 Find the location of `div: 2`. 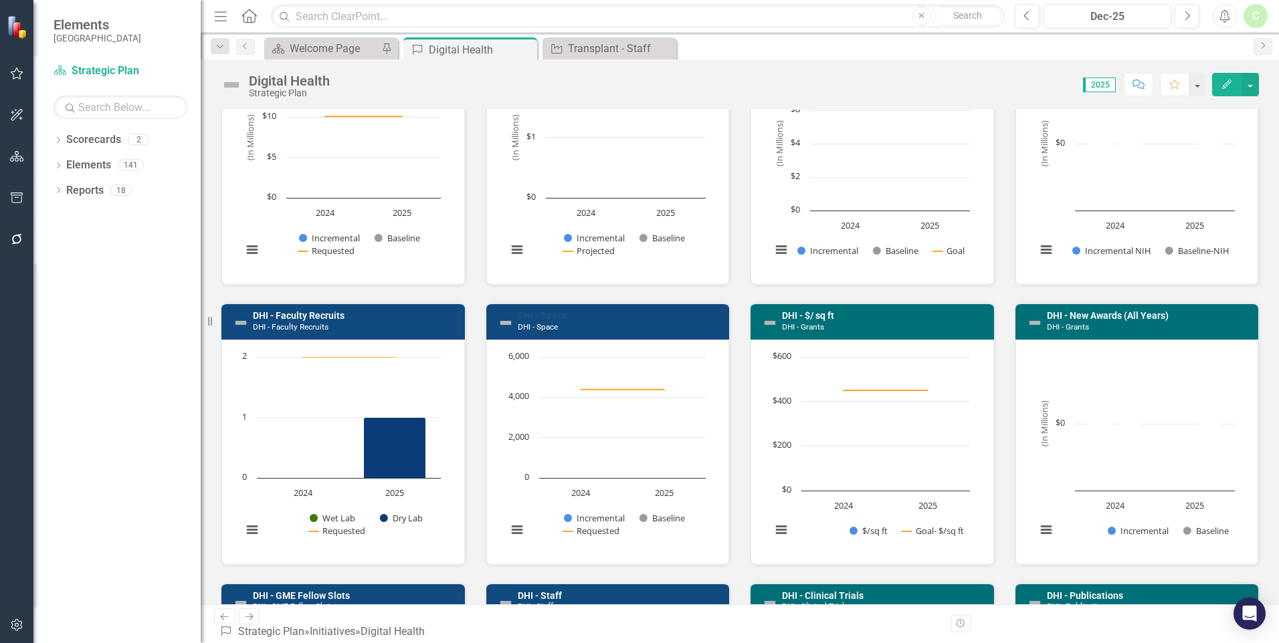

div: 2 is located at coordinates (138, 140).